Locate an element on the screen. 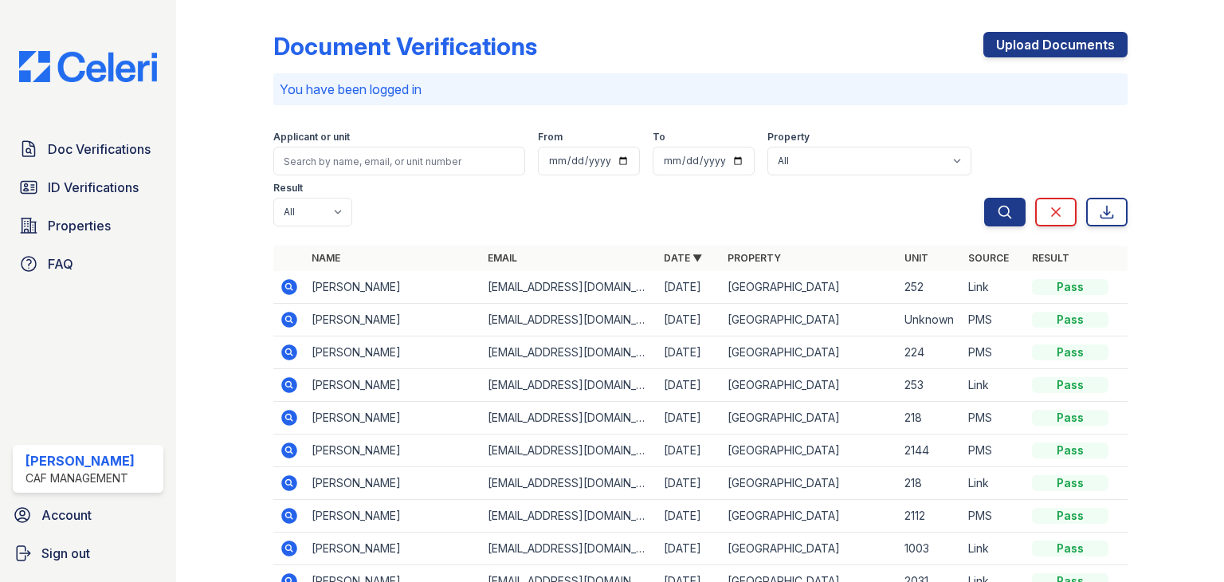  div: Document Verifications is located at coordinates (405, 46).